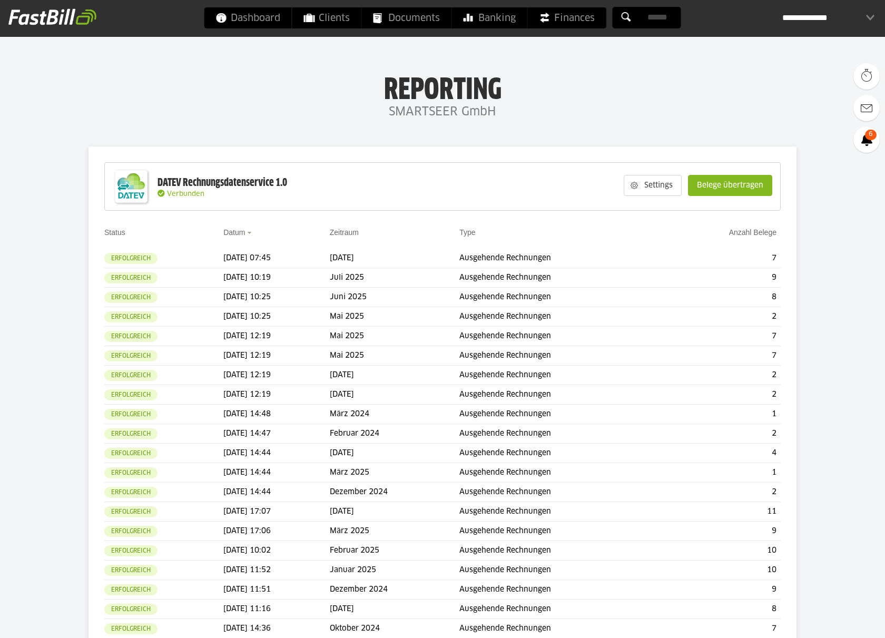  I want to click on span: Clients, so click(327, 18).